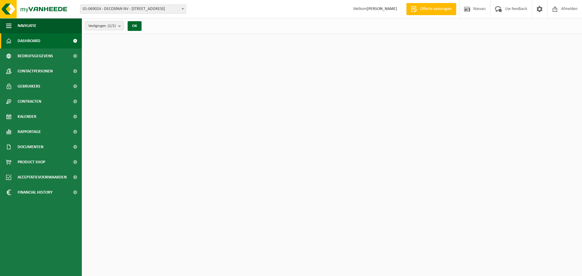  What do you see at coordinates (27, 26) in the screenshot?
I see `span: Navigatie` at bounding box center [27, 26].